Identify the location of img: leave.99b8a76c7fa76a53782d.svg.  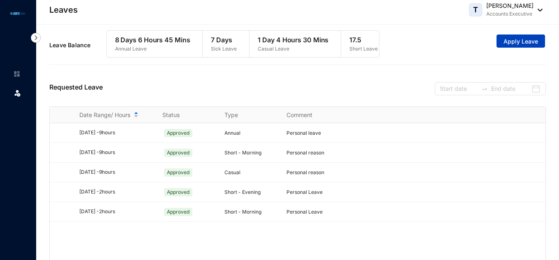
(17, 93).